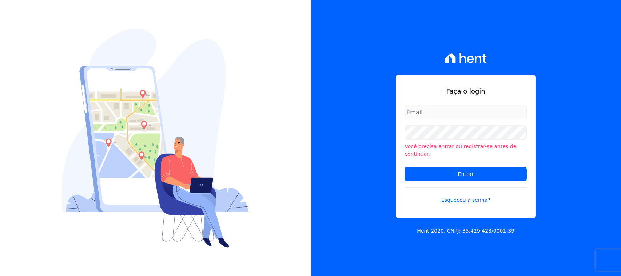 The height and width of the screenshot is (276, 621). I want to click on li: Você precisa entrar ou registrar-se antes de continuar., so click(466, 150).